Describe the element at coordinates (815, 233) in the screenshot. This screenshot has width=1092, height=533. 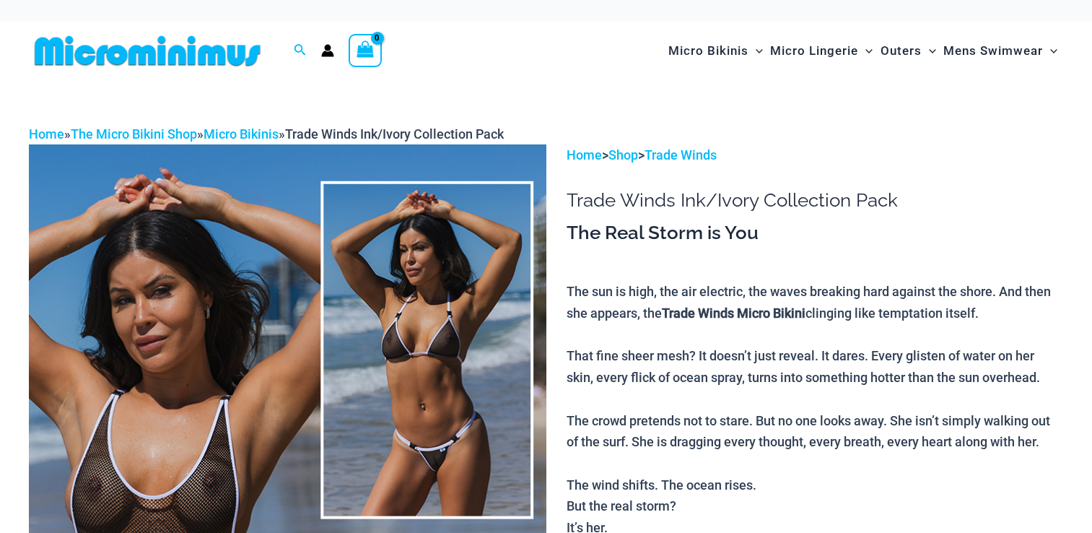
I see `h3: The Real Storm is You` at that location.